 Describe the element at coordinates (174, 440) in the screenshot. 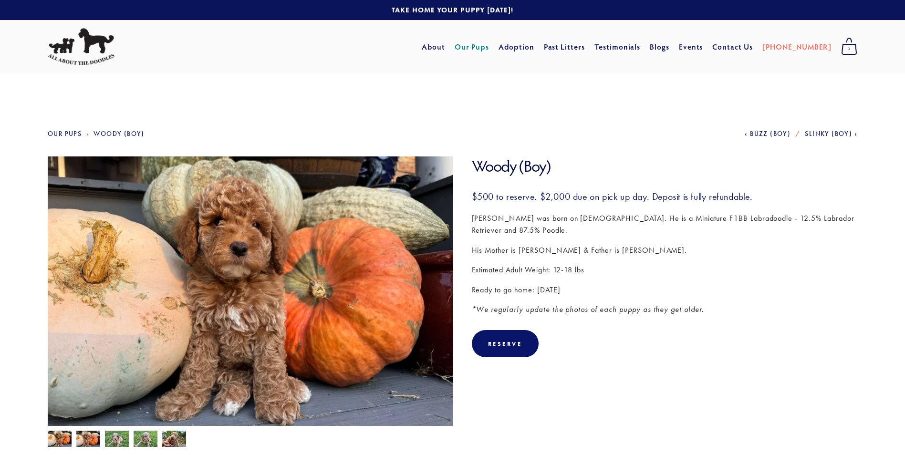

I see `img: Woody 1.jpg` at that location.